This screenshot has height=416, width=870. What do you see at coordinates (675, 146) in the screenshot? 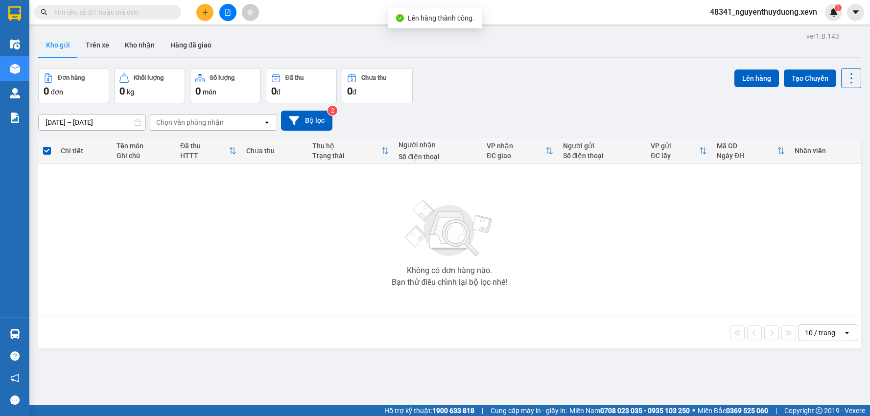
I see `div: VP gửi` at bounding box center [675, 146].